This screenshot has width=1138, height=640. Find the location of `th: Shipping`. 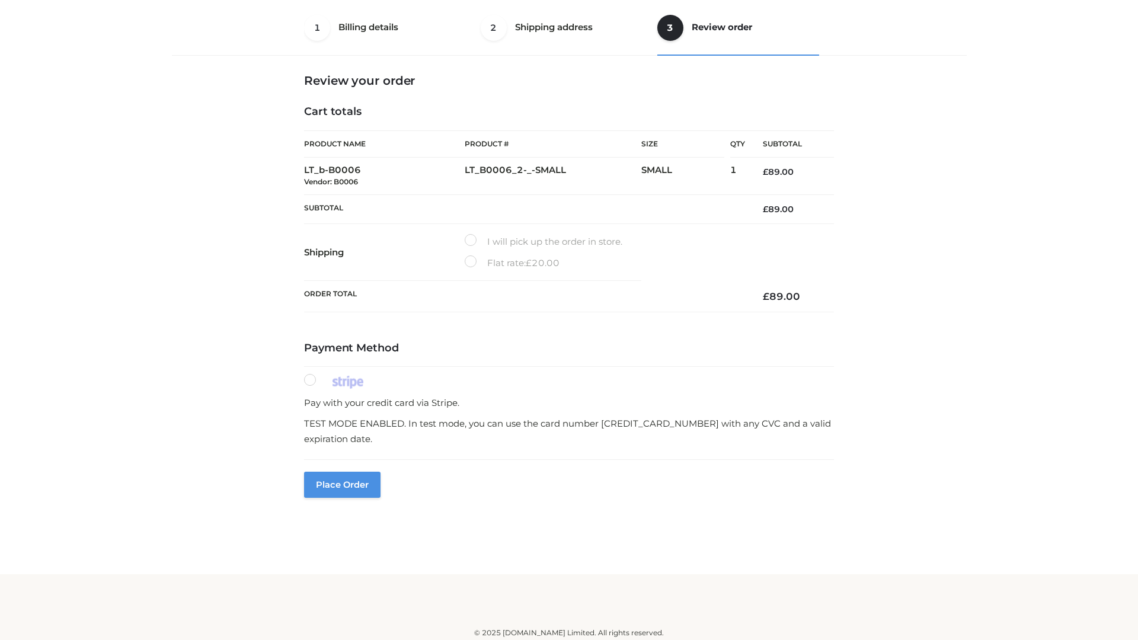

th: Shipping is located at coordinates (384, 253).